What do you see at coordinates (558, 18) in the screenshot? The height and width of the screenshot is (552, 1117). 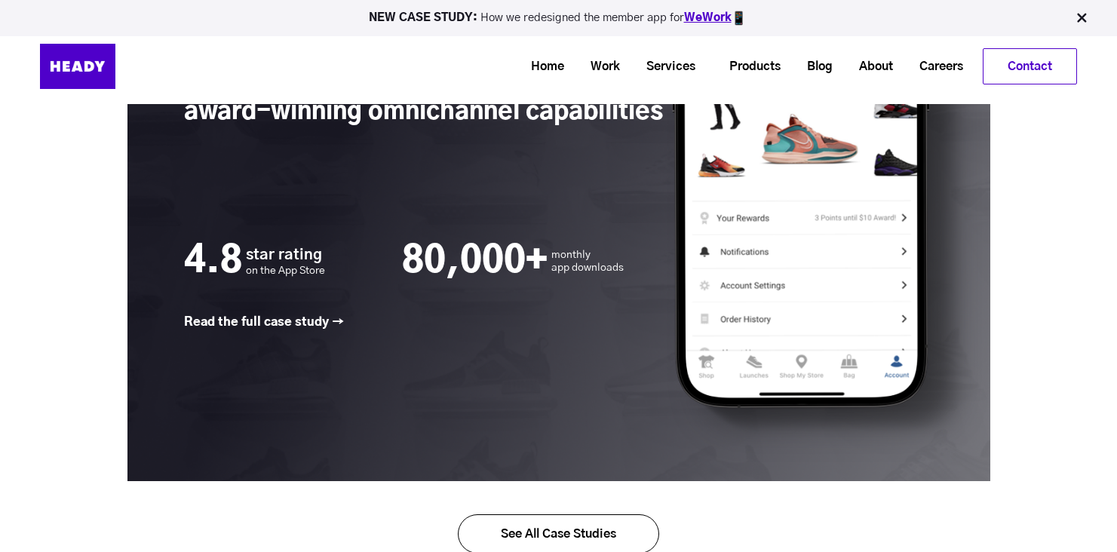 I see `p: How we redesigned the member app for` at bounding box center [558, 18].